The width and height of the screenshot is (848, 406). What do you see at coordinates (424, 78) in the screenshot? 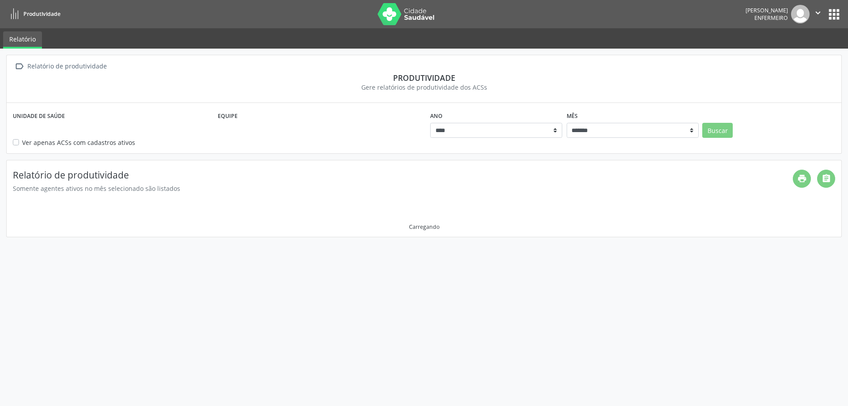
I see `div: Produtividade` at bounding box center [424, 78].